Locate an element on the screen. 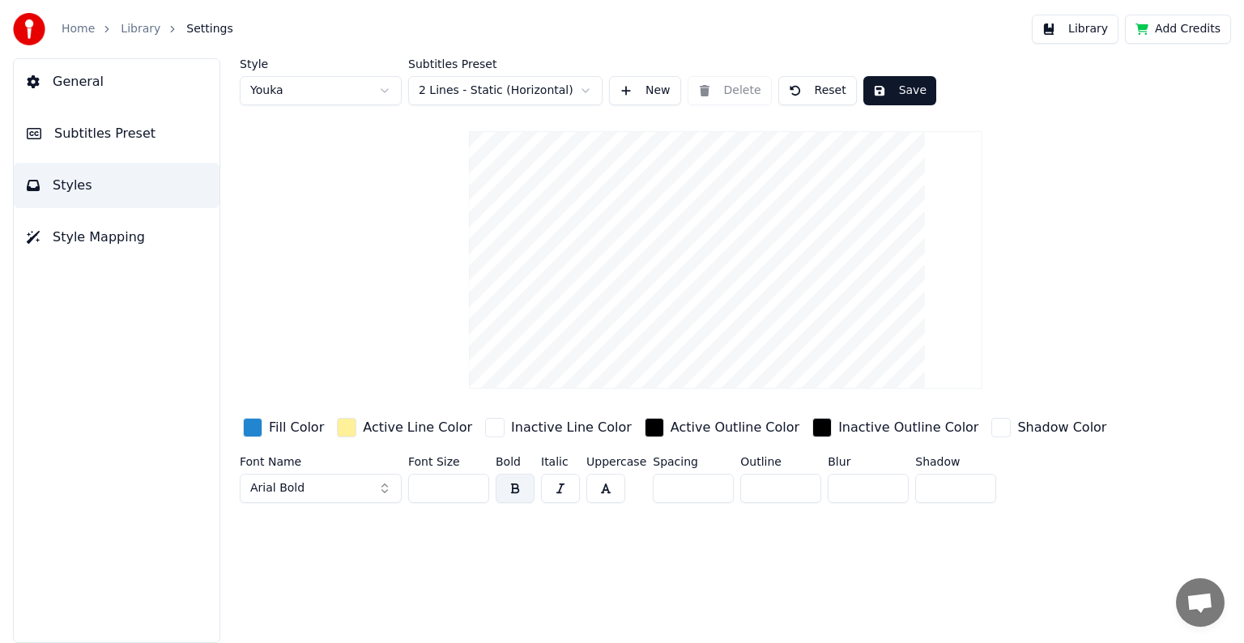  button: Styles is located at coordinates (117, 185).